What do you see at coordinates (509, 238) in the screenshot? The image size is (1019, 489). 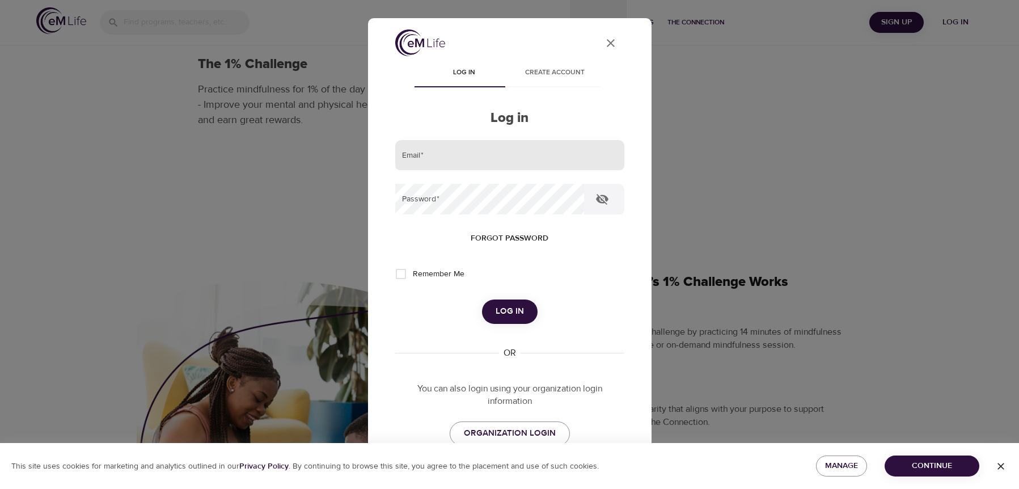 I see `button: Forgot password` at bounding box center [509, 238].